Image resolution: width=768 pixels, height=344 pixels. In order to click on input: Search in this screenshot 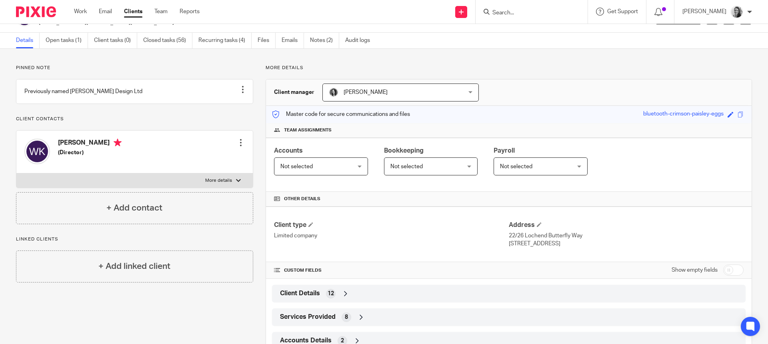, I will do `click(527, 13)`.